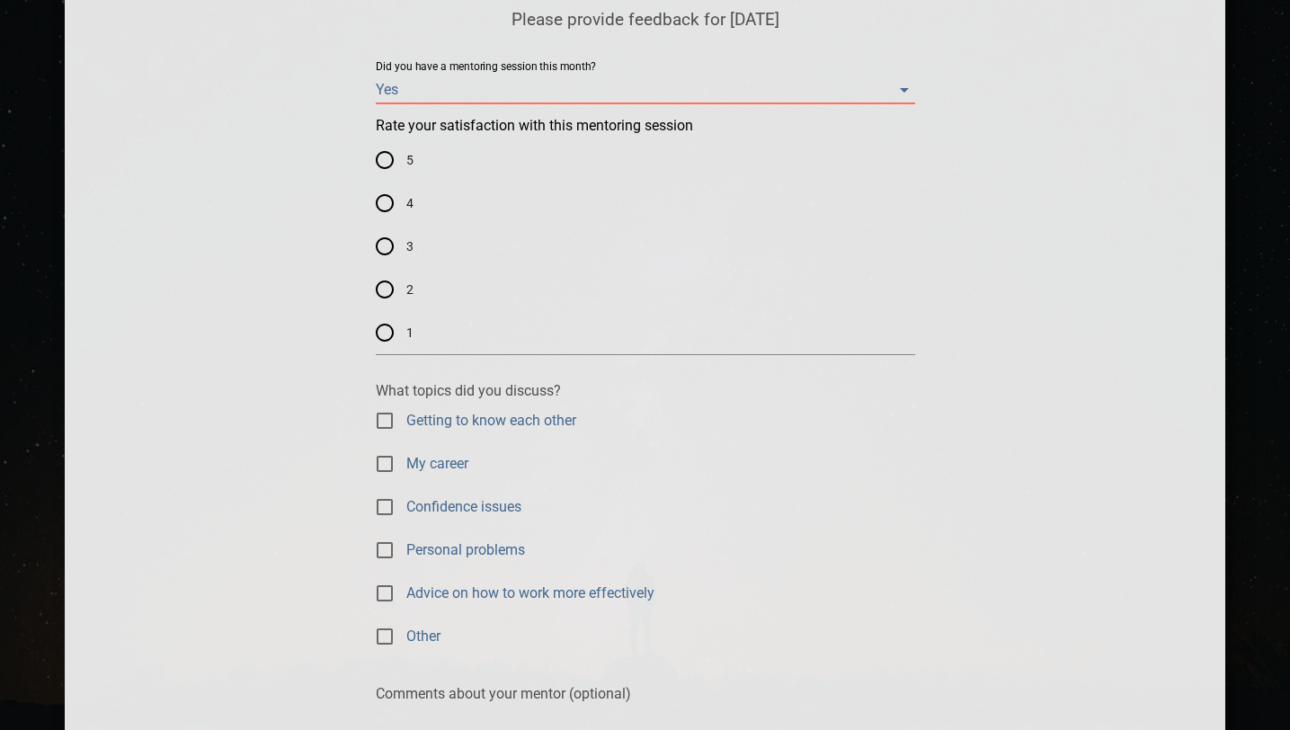 This screenshot has width=1290, height=730. Describe the element at coordinates (410, 203) in the screenshot. I see `span: 4` at that location.